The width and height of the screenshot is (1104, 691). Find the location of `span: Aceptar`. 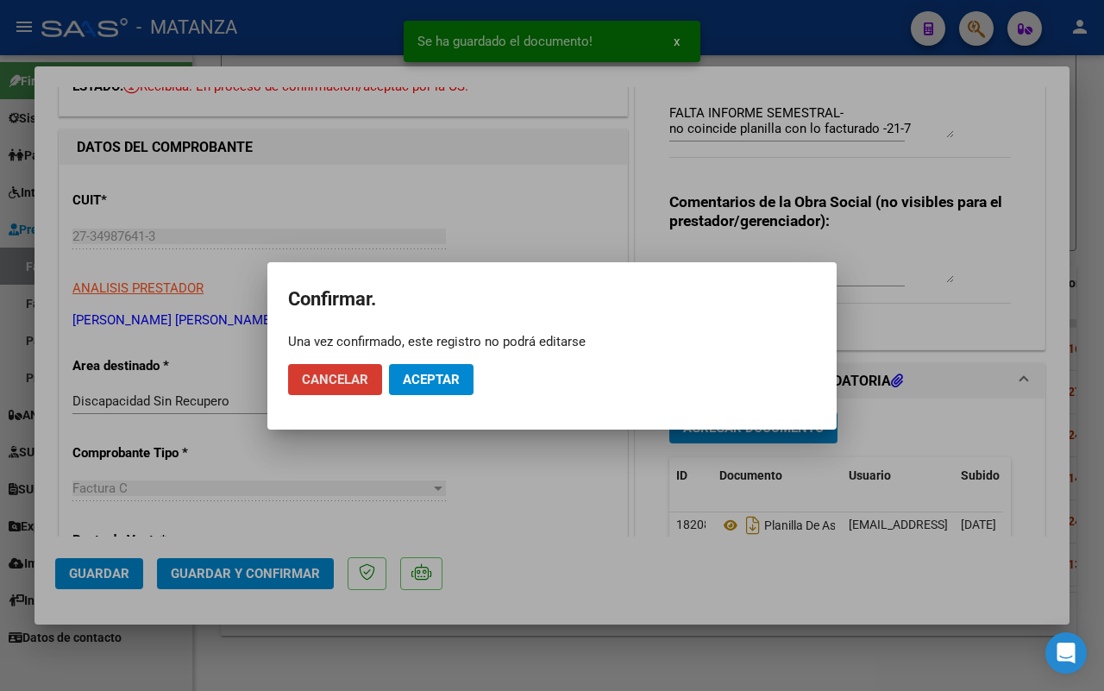

span: Aceptar is located at coordinates (431, 379).